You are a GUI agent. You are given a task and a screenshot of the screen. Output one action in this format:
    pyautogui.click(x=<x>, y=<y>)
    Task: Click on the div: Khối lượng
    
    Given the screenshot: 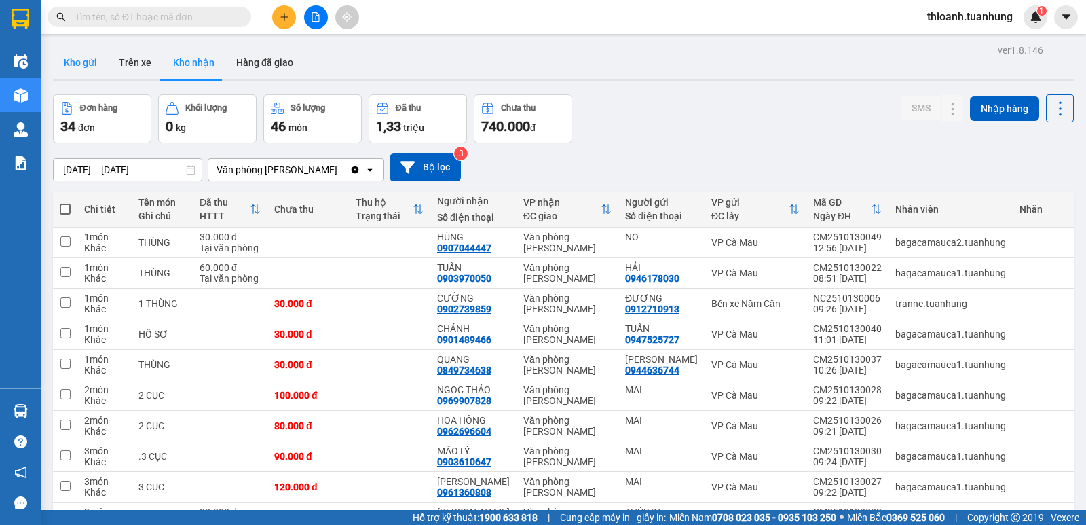 What is the action you would take?
    pyautogui.click(x=206, y=108)
    